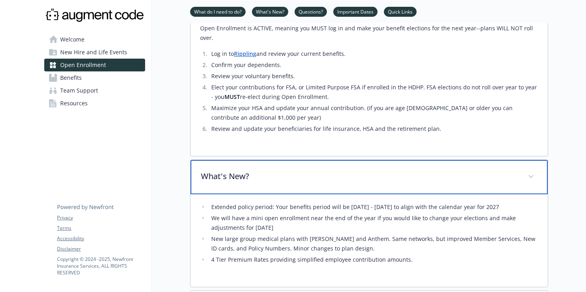  What do you see at coordinates (311, 11) in the screenshot?
I see `a: Questions?` at bounding box center [311, 11].